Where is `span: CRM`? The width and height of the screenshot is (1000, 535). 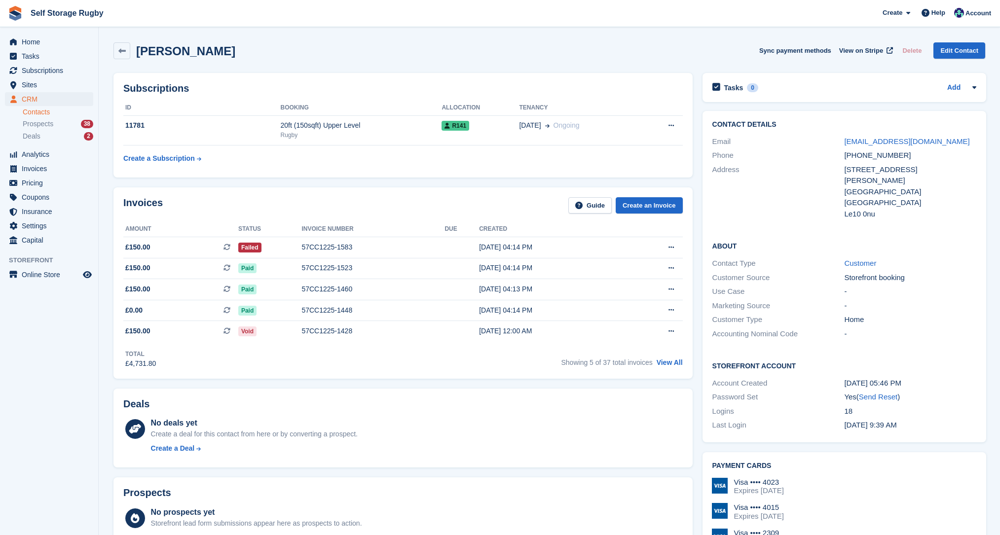 span: CRM is located at coordinates (51, 99).